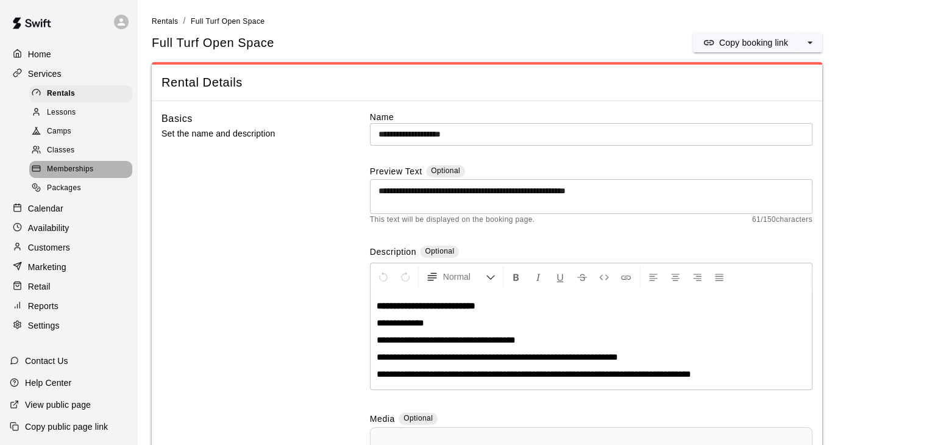  Describe the element at coordinates (758, 43) in the screenshot. I see `div: split button` at that location.